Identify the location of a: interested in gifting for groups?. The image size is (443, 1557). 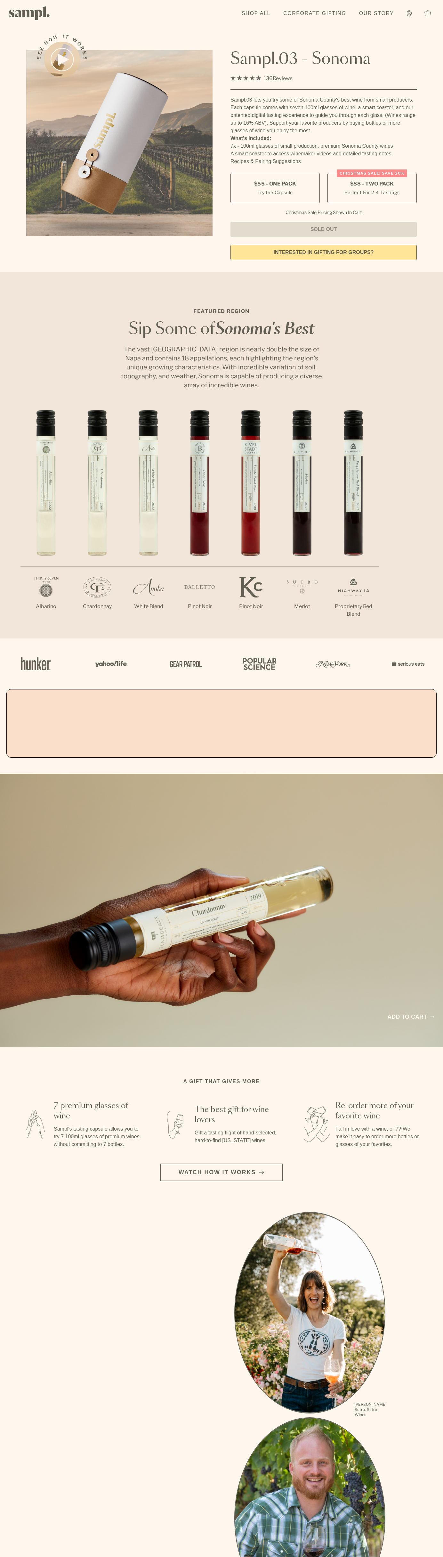
(324, 252).